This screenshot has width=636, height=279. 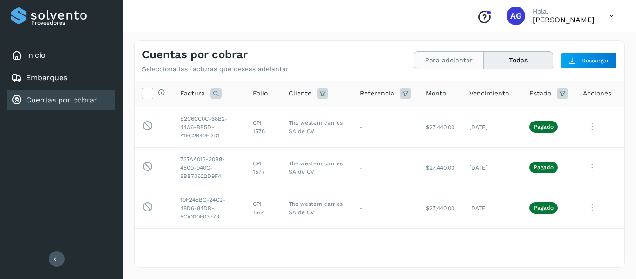 What do you see at coordinates (436, 93) in the screenshot?
I see `span: Monto` at bounding box center [436, 93].